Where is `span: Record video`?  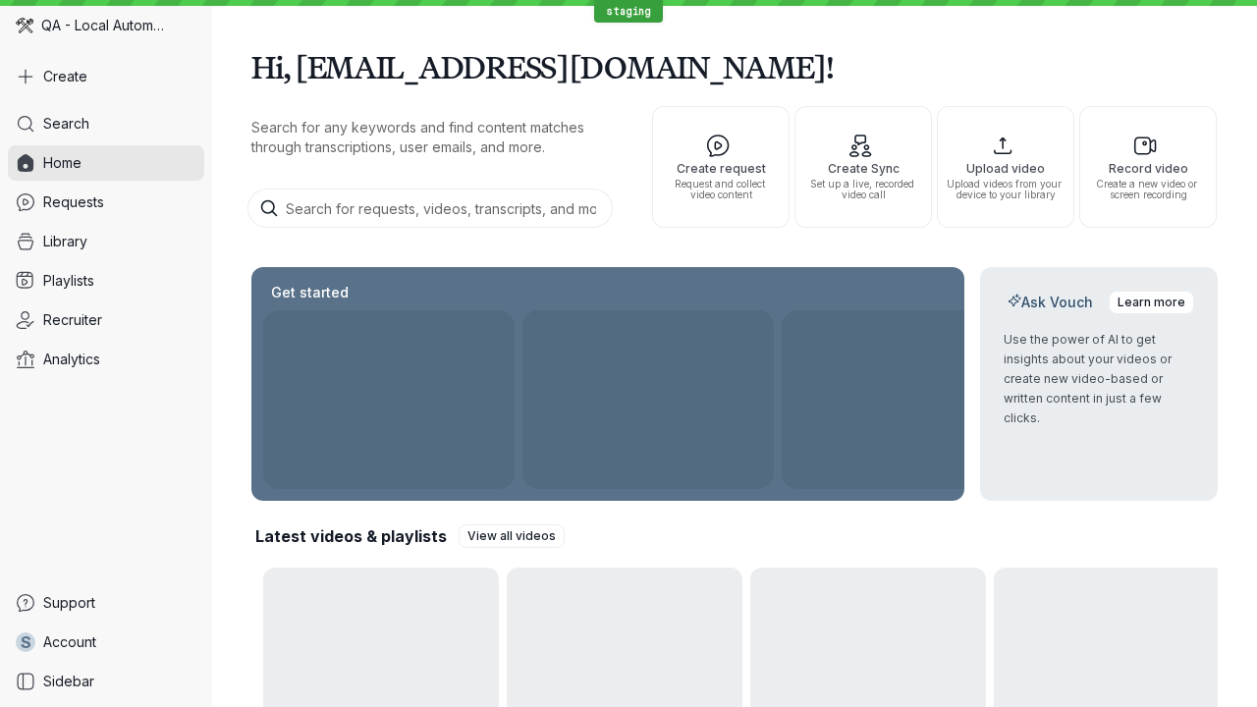
span: Record video is located at coordinates (1148, 168).